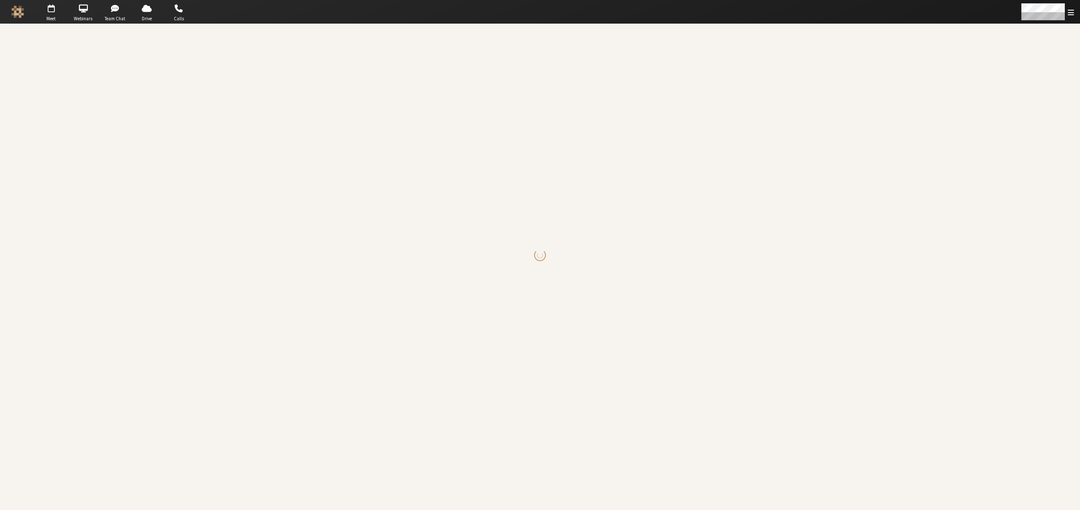  What do you see at coordinates (83, 19) in the screenshot?
I see `span: Webinars` at bounding box center [83, 19].